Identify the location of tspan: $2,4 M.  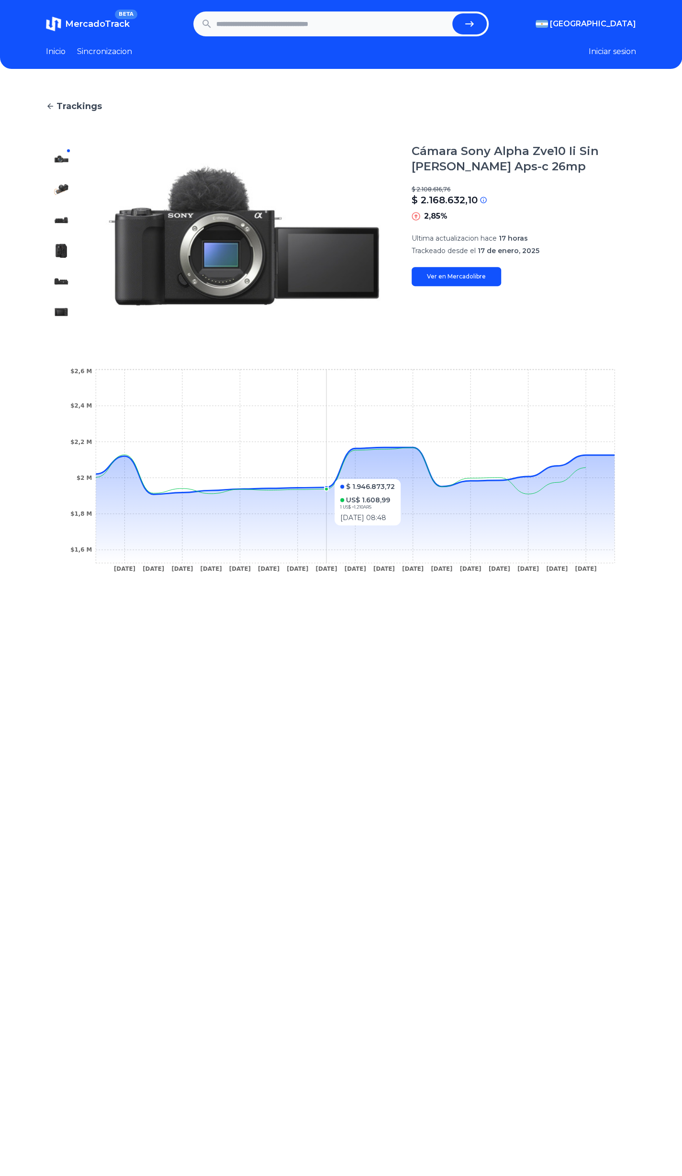
(81, 406).